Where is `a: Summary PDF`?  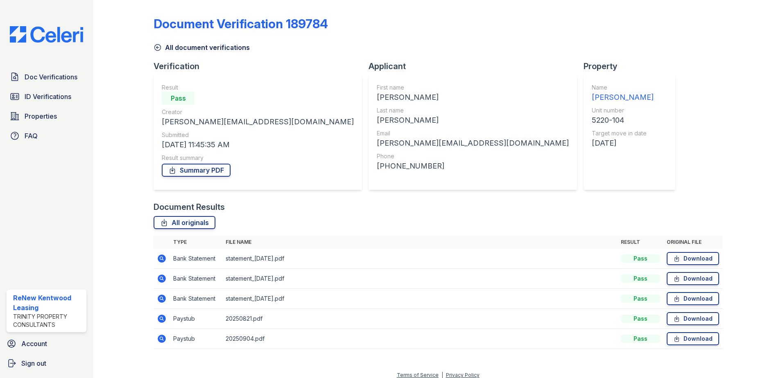 a: Summary PDF is located at coordinates (196, 170).